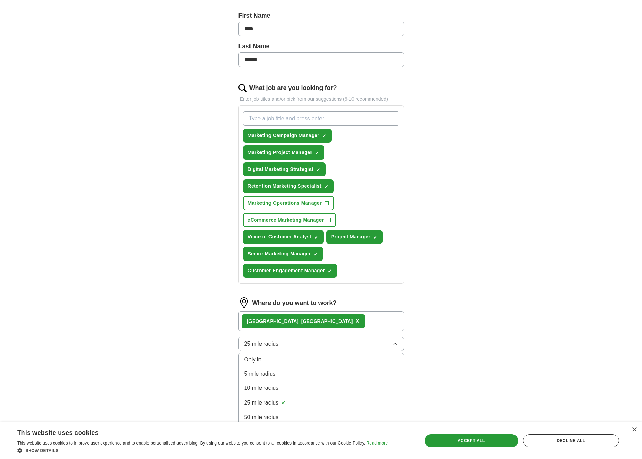 This screenshot has height=459, width=642. What do you see at coordinates (293, 88) in the screenshot?
I see `label: What job are you looking for?` at bounding box center [293, 88].